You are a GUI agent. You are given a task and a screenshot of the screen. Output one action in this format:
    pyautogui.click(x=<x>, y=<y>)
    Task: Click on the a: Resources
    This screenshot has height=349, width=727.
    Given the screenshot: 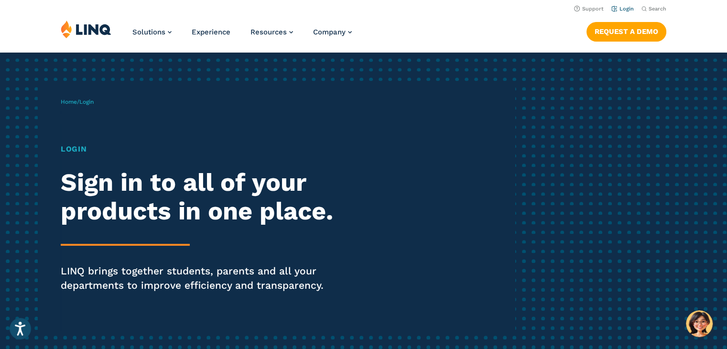 What is the action you would take?
    pyautogui.click(x=271, y=32)
    